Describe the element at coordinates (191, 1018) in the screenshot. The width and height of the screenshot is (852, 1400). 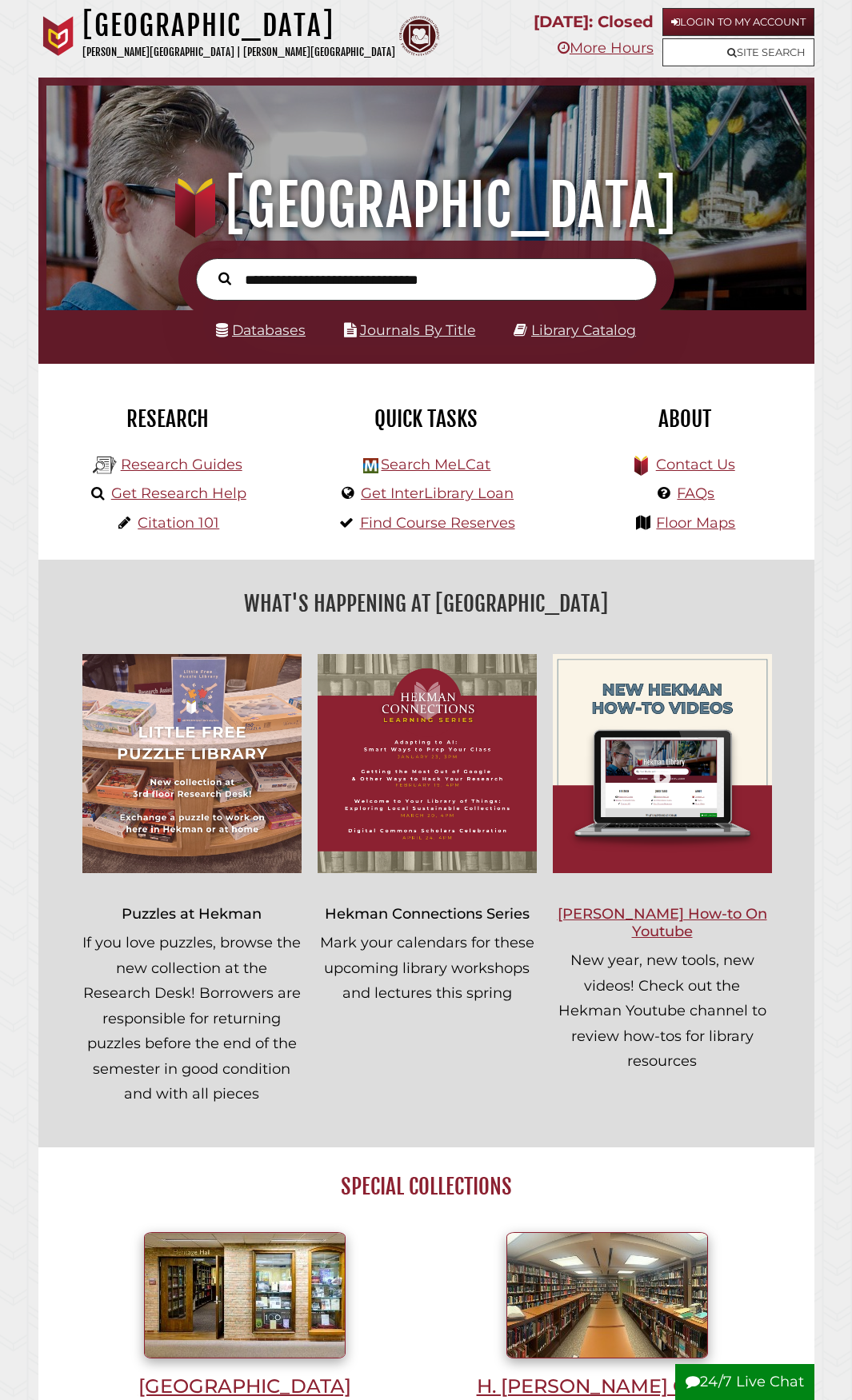
I see `p: If you love puzzles, browse the new collection at the Research Desk! Borrowers are responsible fo...` at that location.